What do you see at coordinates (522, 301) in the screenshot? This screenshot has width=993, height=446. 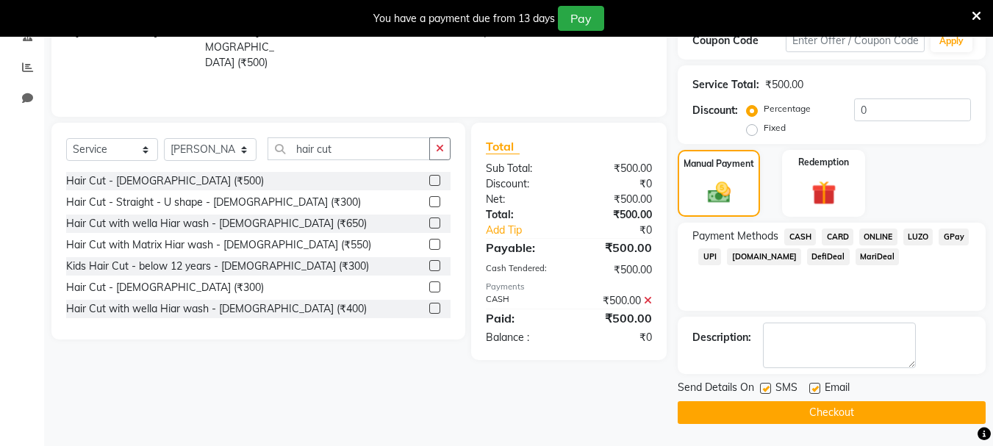 I see `div: CASH` at bounding box center [522, 301].